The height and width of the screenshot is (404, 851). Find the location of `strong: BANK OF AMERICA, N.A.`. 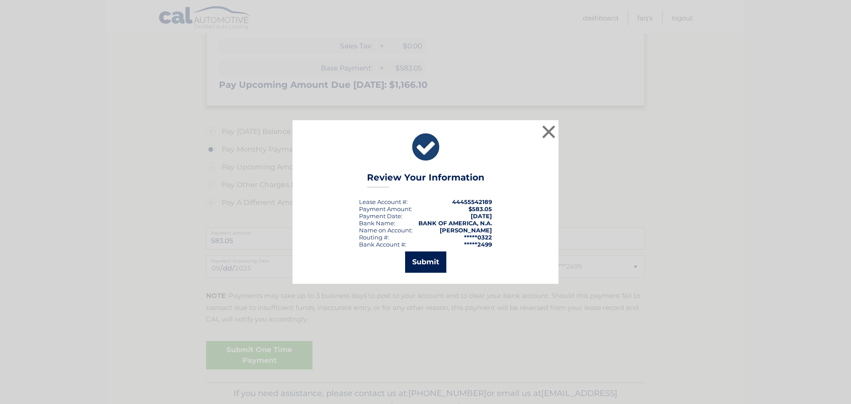

strong: BANK OF AMERICA, N.A. is located at coordinates (455, 223).